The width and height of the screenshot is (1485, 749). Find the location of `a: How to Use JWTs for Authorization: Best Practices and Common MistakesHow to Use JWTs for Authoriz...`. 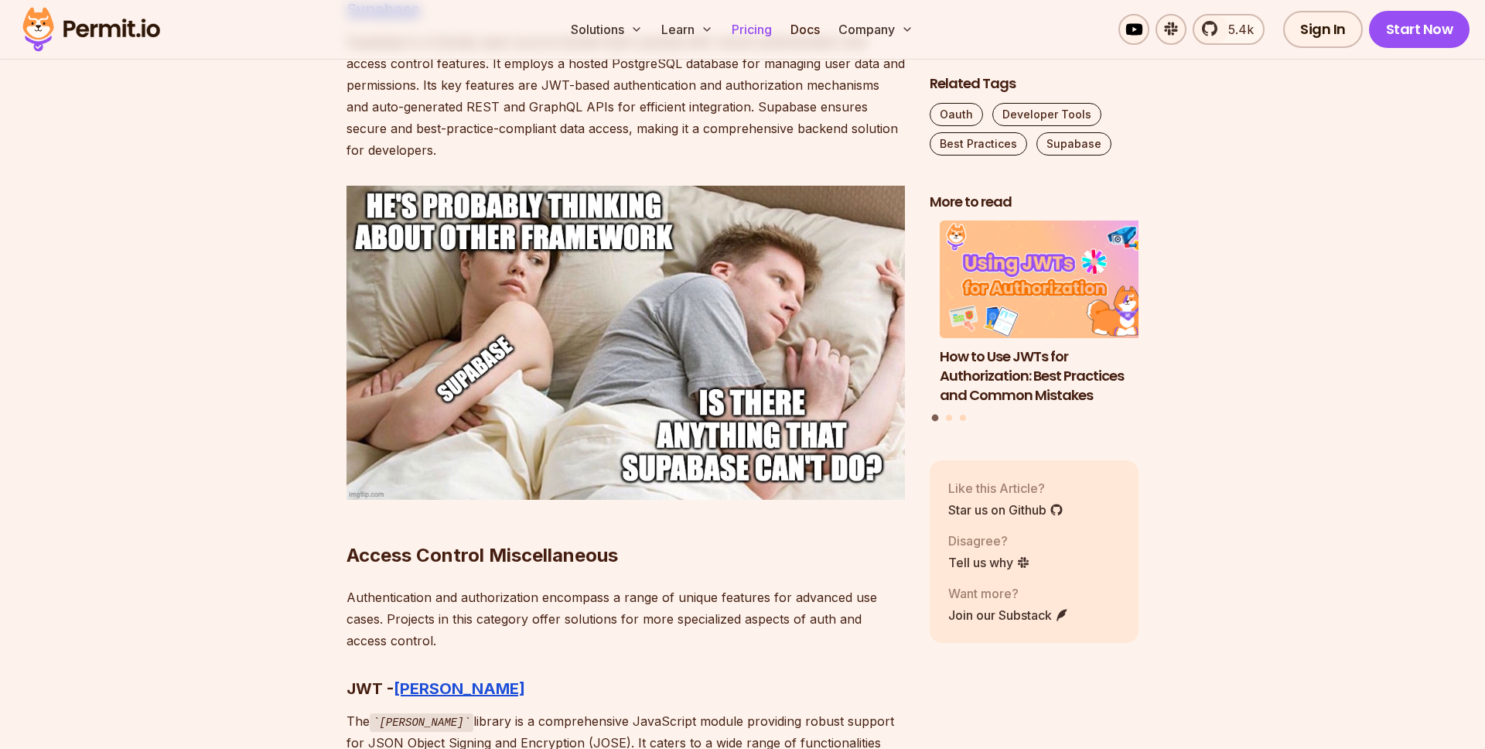

a: How to Use JWTs for Authorization: Best Practices and Common MistakesHow to Use JWTs for Authoriz... is located at coordinates (1044, 313).